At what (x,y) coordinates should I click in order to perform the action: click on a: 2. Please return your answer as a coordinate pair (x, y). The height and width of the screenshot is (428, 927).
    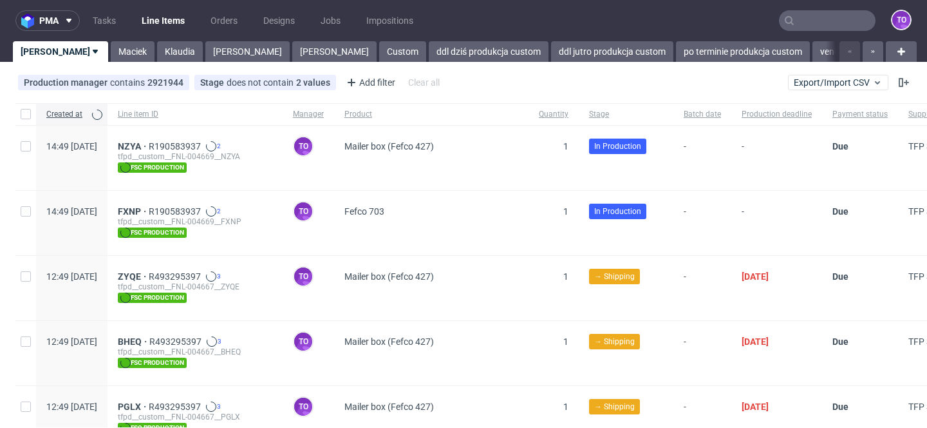
    Looking at the image, I should click on (212, 211).